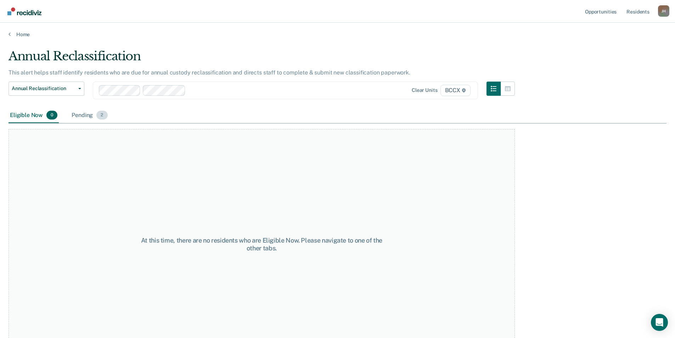 Image resolution: width=675 pixels, height=338 pixels. What do you see at coordinates (209, 72) in the screenshot?
I see `p: This alert helps staff identify residents who are due for annual custody reclassification and dir...` at bounding box center [209, 72].